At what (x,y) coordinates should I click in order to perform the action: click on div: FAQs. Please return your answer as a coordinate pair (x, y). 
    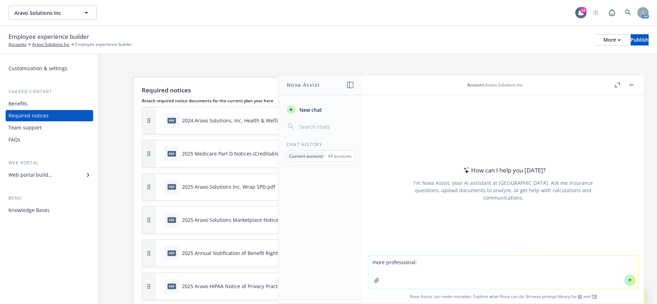
    Looking at the image, I should click on (14, 140).